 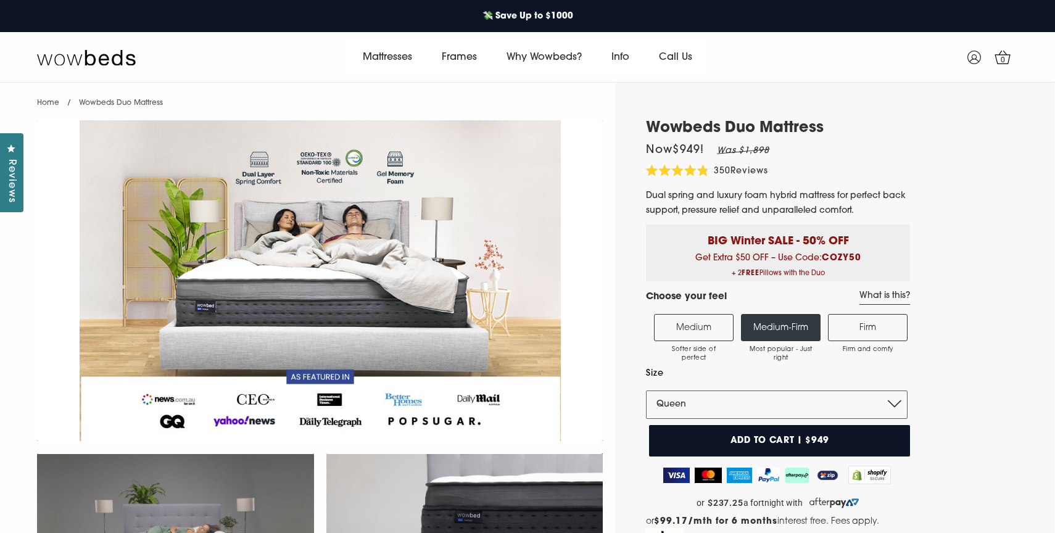 I want to click on p: 💸 Save Up to $1000, so click(x=528, y=16).